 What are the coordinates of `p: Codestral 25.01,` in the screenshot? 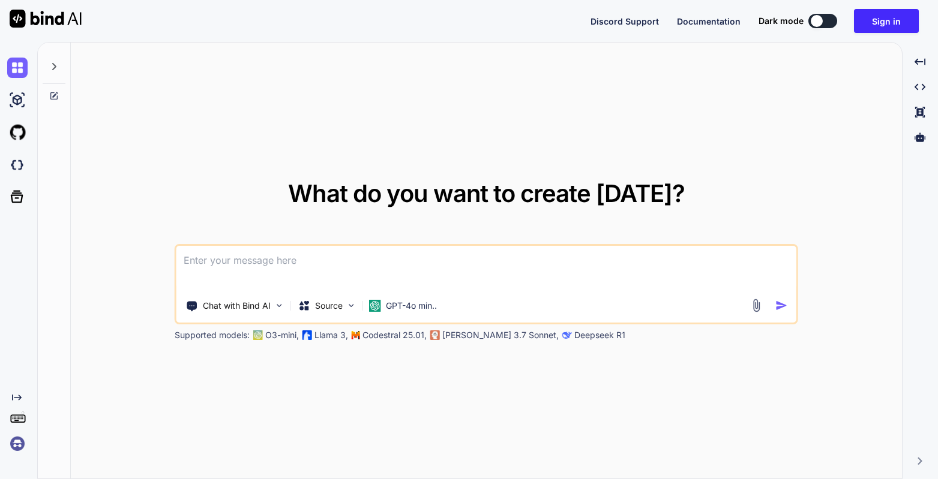 It's located at (394, 335).